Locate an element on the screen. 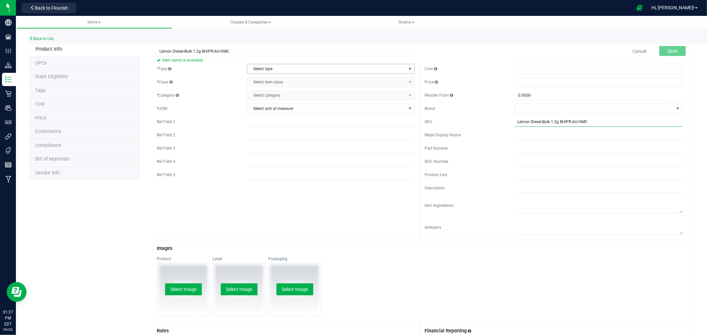 The height and width of the screenshot is (335, 707). span: Strains is located at coordinates (406, 22).